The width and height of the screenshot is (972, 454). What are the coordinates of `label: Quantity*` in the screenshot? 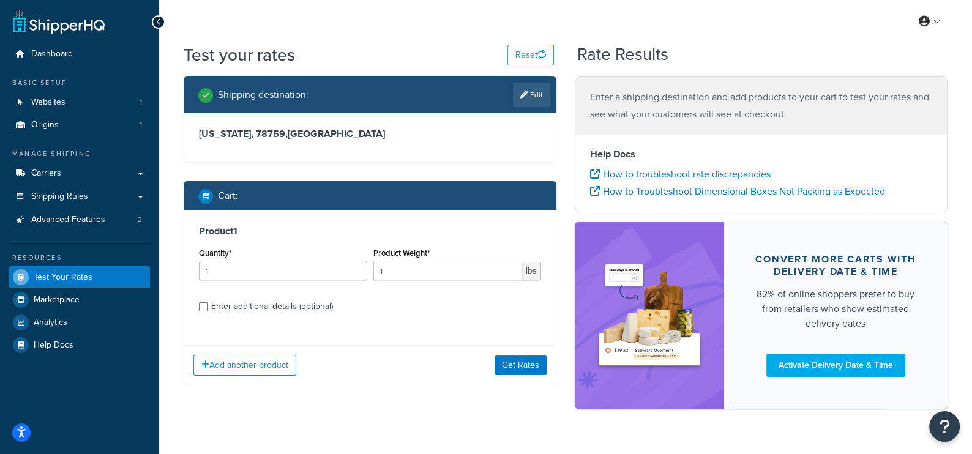 It's located at (215, 253).